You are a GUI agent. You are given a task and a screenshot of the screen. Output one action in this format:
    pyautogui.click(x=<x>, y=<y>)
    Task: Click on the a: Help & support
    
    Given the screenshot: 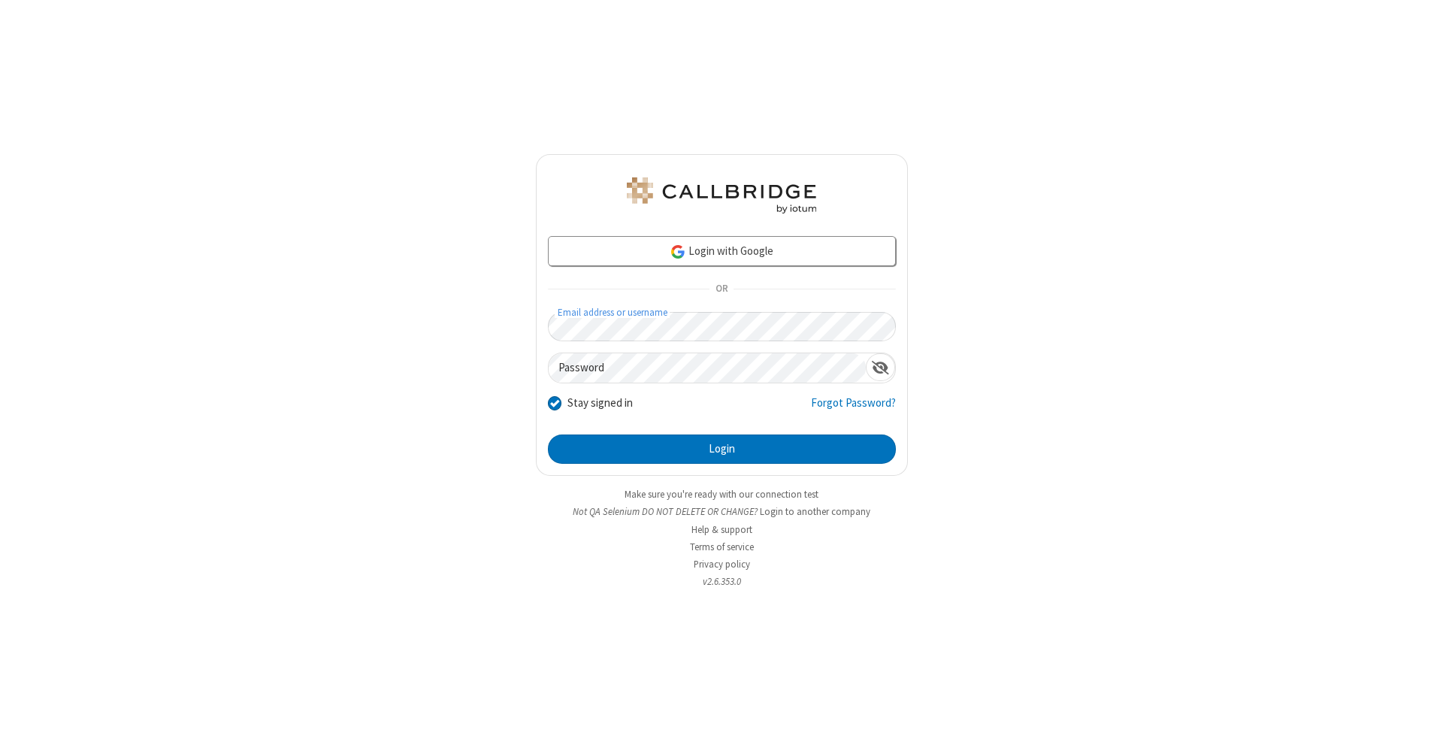 What is the action you would take?
    pyautogui.click(x=721, y=529)
    